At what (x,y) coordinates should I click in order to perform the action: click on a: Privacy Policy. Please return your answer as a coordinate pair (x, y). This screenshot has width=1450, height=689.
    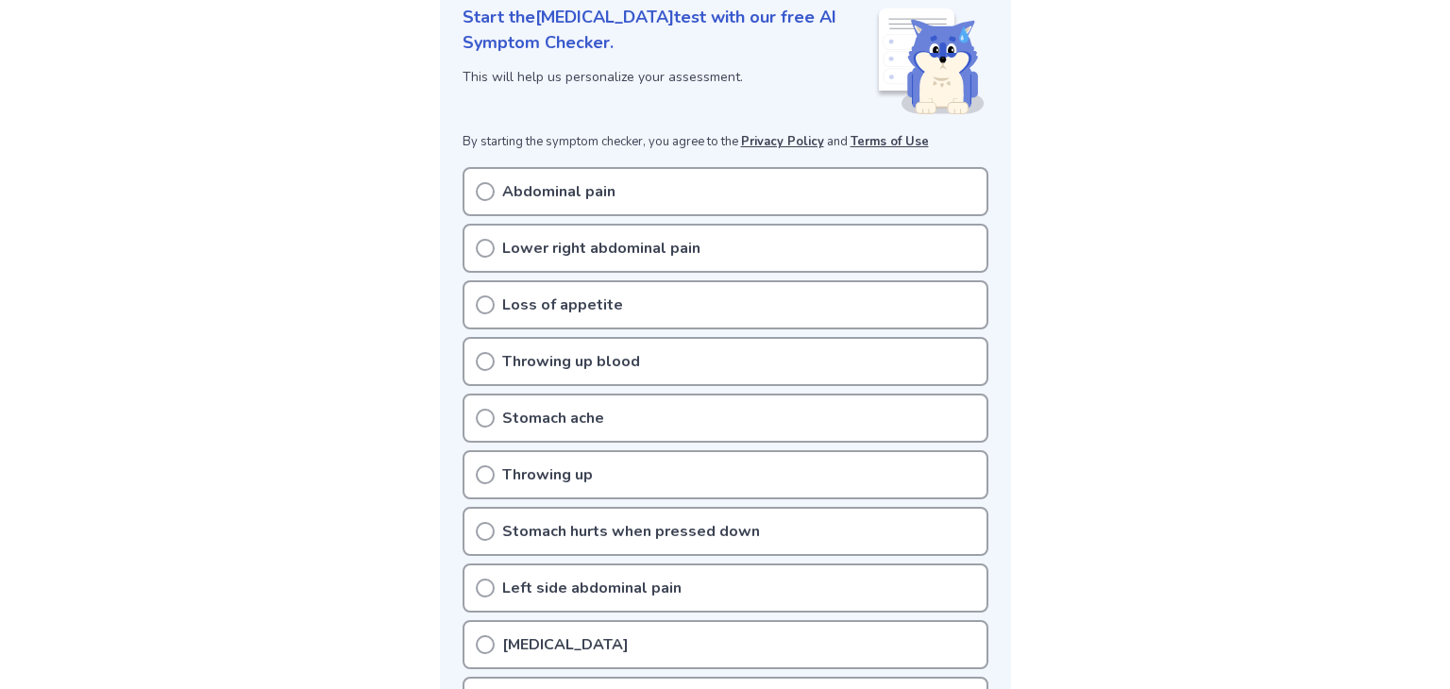
    Looking at the image, I should click on (783, 142).